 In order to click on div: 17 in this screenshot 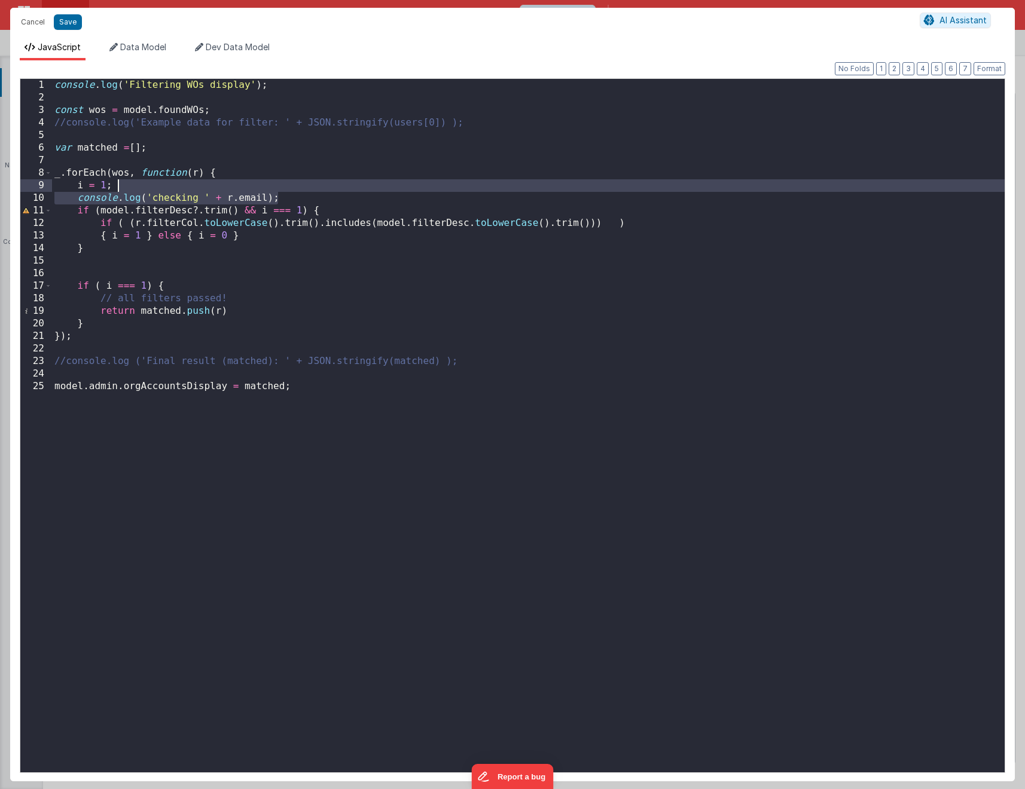, I will do `click(36, 286)`.